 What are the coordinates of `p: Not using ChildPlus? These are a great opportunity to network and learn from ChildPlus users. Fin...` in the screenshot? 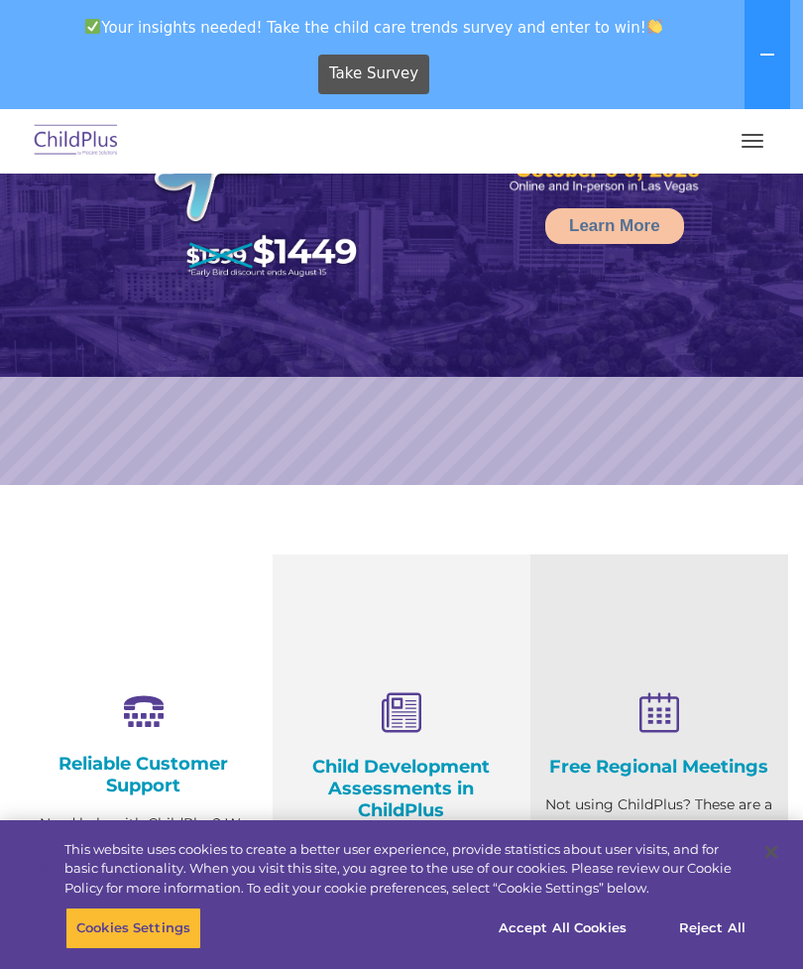 It's located at (660, 854).